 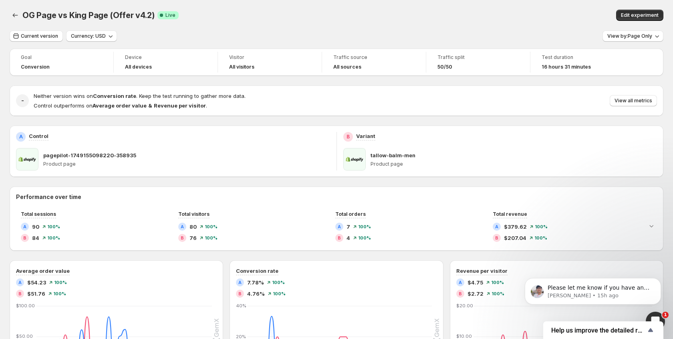 What do you see at coordinates (633, 36) in the screenshot?
I see `button: View by:Page Only` at bounding box center [633, 36].